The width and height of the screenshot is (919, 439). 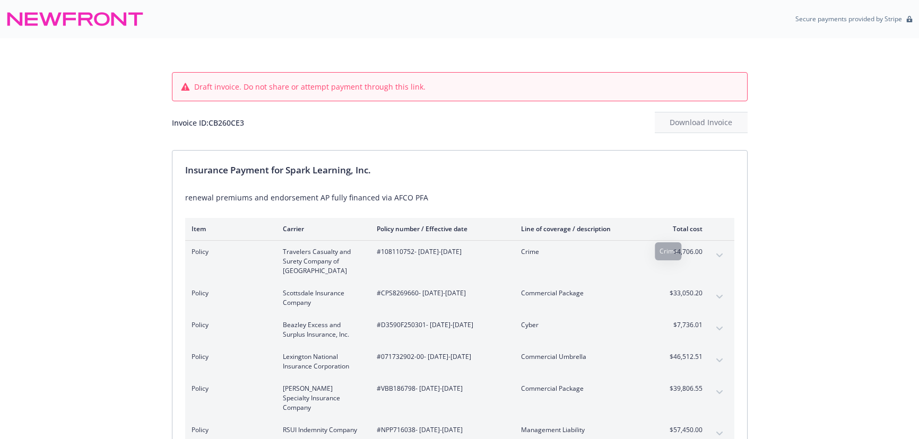 What do you see at coordinates (440, 229) in the screenshot?
I see `div: Policy number / Effective date` at bounding box center [440, 229].